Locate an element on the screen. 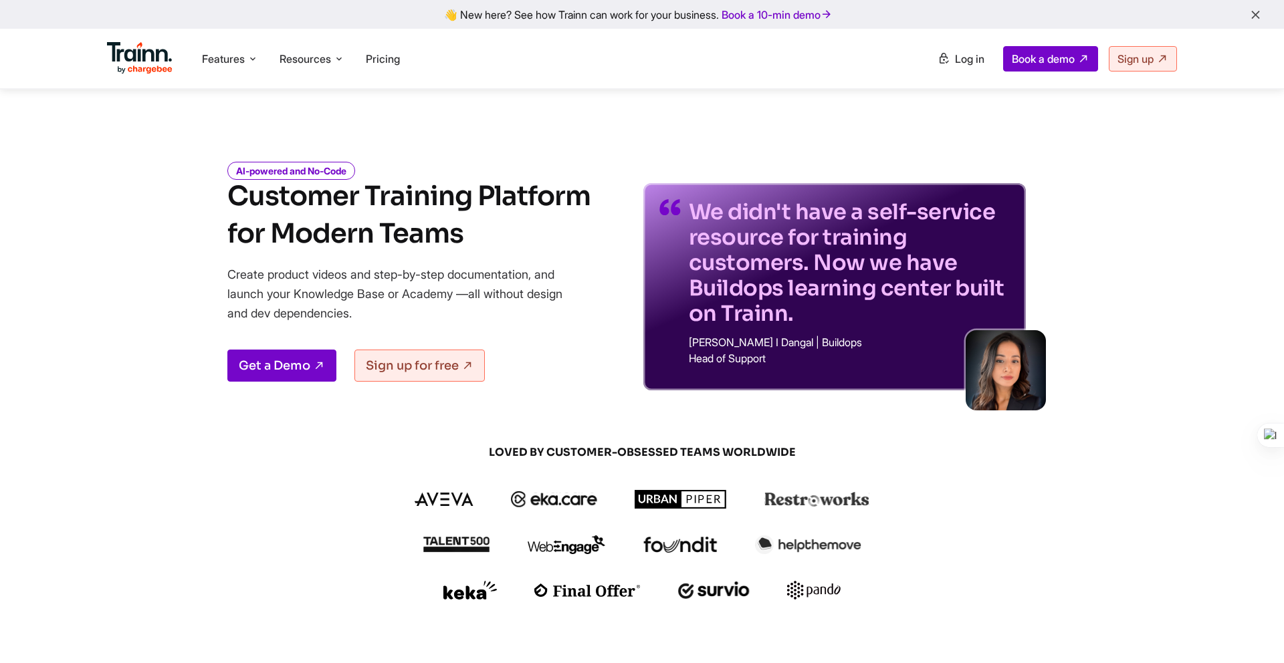 This screenshot has height=663, width=1284. img: sabina-buildops.d2e8138.png is located at coordinates (1006, 371).